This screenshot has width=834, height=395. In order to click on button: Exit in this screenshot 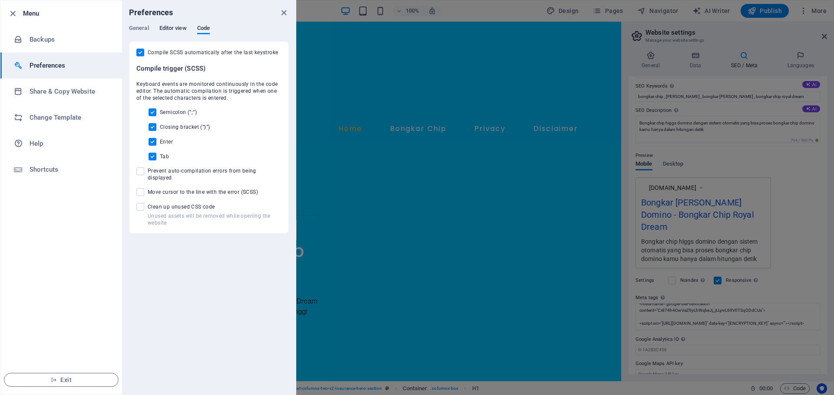, I will do `click(61, 380)`.